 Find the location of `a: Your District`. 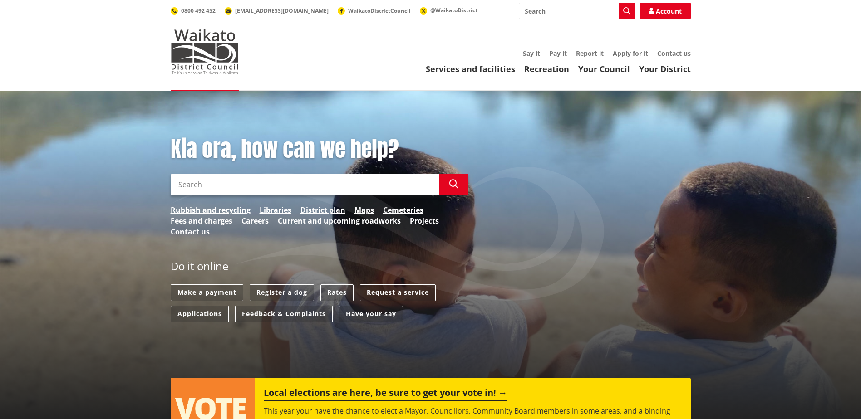

a: Your District is located at coordinates (665, 69).